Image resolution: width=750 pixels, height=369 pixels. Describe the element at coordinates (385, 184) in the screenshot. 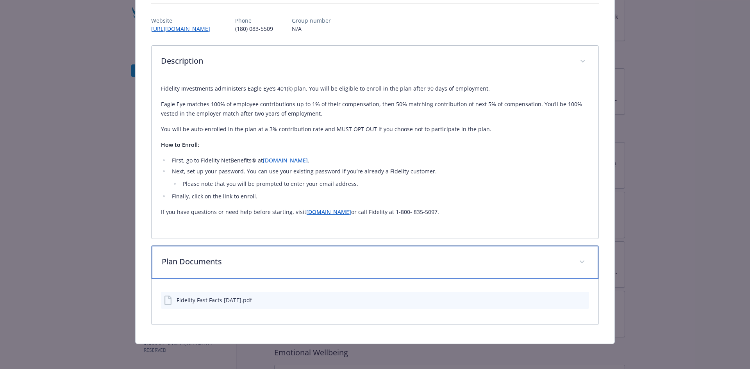

I see `li: Please note that you will be prompted to enter your email address.` at that location.